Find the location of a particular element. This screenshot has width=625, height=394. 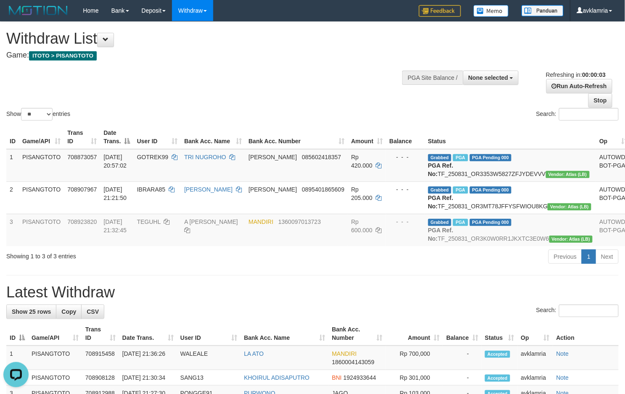

div: Showing 1 to 3 of 3 entries is located at coordinates (130, 255).